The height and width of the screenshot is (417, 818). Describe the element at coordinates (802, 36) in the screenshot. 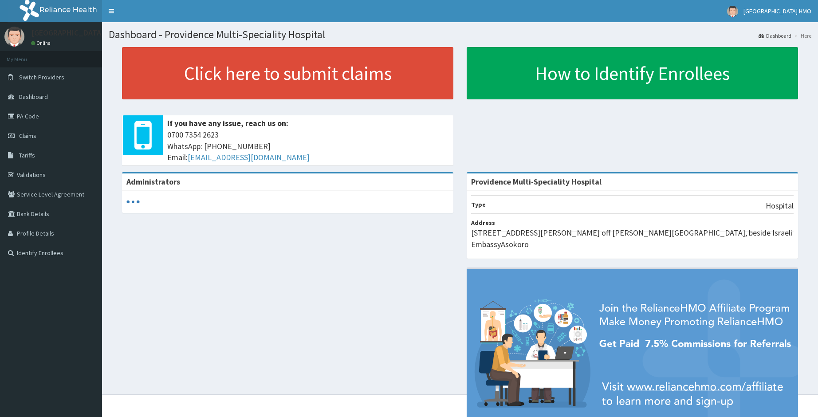

I see `li: Here` at that location.